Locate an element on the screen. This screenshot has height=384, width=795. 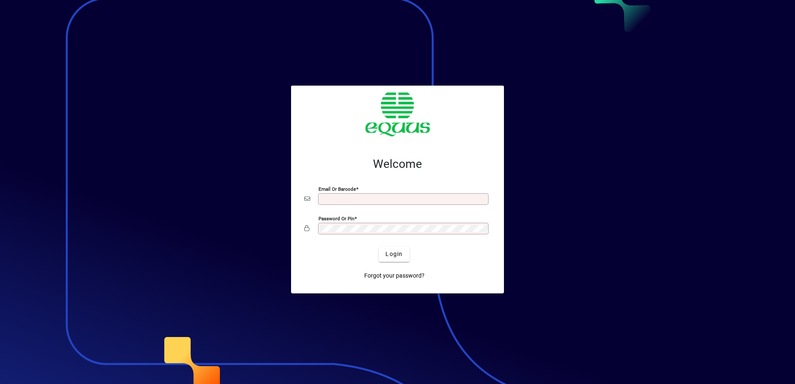
mat-label: Email or Barcode is located at coordinates (337, 189).